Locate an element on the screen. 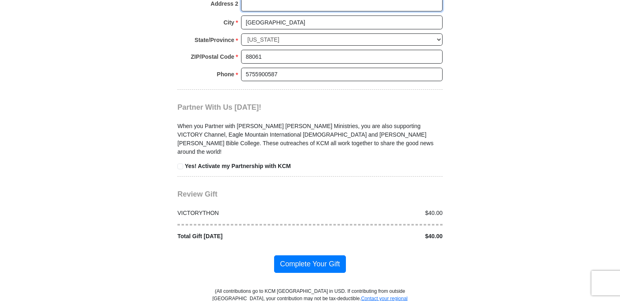 The height and width of the screenshot is (301, 620). strong: City is located at coordinates (229, 22).